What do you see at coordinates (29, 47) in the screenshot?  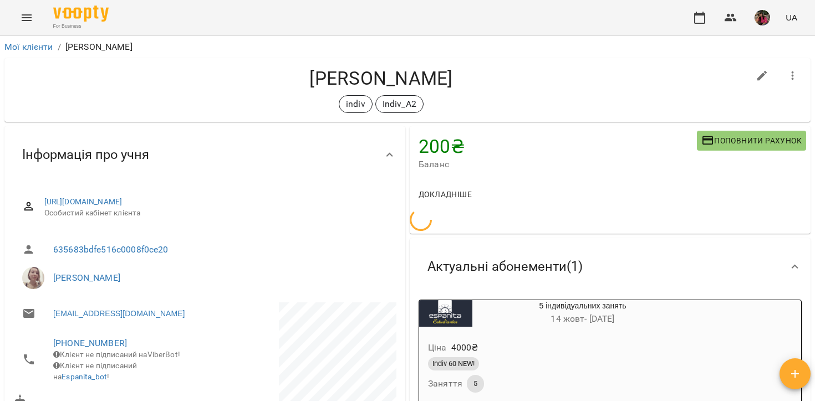 I see `a: Мої клієнти` at bounding box center [29, 47].